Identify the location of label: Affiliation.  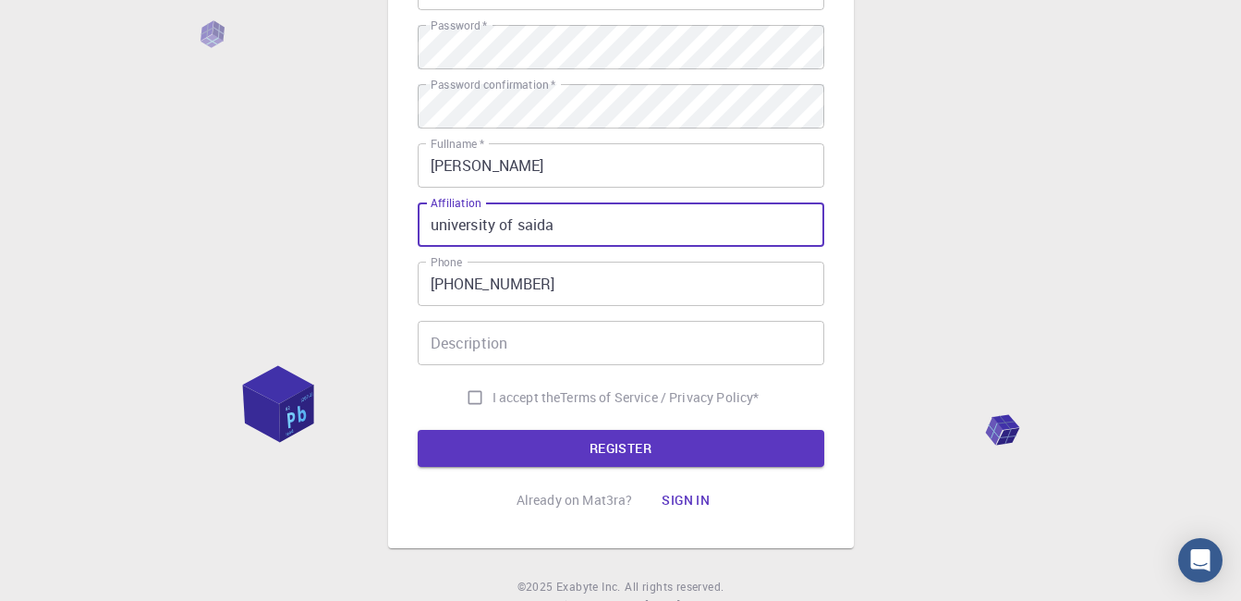
(456, 202).